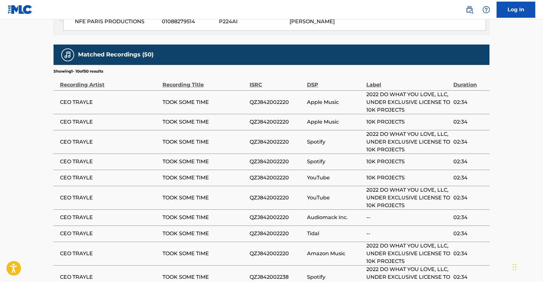 The width and height of the screenshot is (543, 282). I want to click on span: Amazon Music, so click(335, 254).